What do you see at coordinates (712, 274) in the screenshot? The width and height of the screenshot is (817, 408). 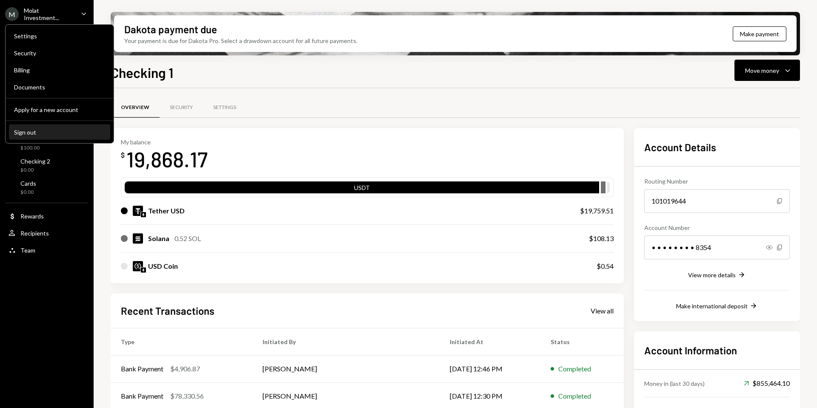 I see `div: View more details` at bounding box center [712, 274].